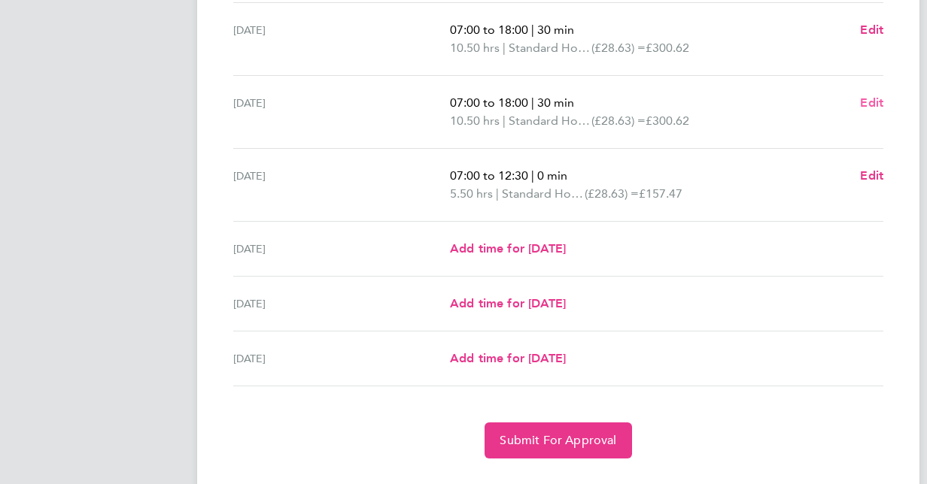  Describe the element at coordinates (489, 175) in the screenshot. I see `span: 07:00 to 12:30` at that location.